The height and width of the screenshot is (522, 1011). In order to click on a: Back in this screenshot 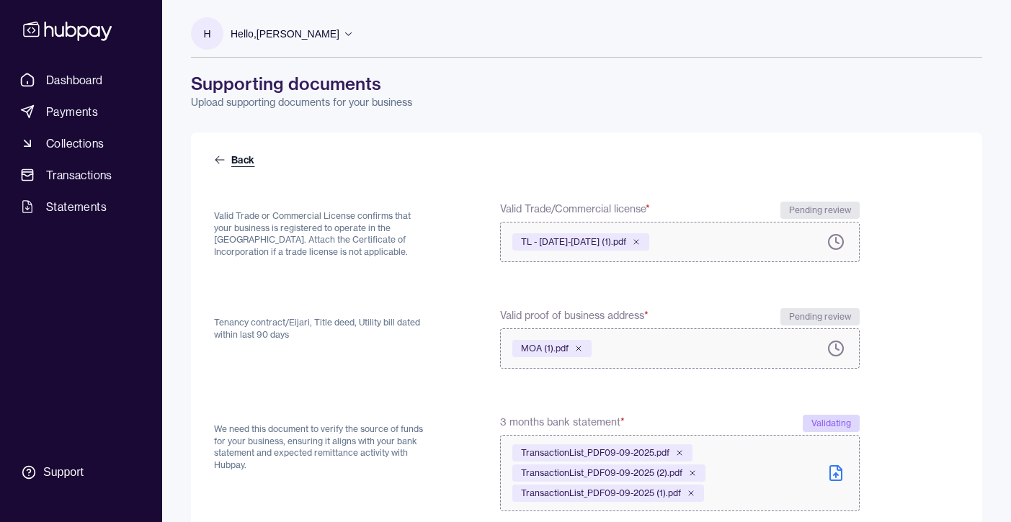, I will do `click(236, 160)`.